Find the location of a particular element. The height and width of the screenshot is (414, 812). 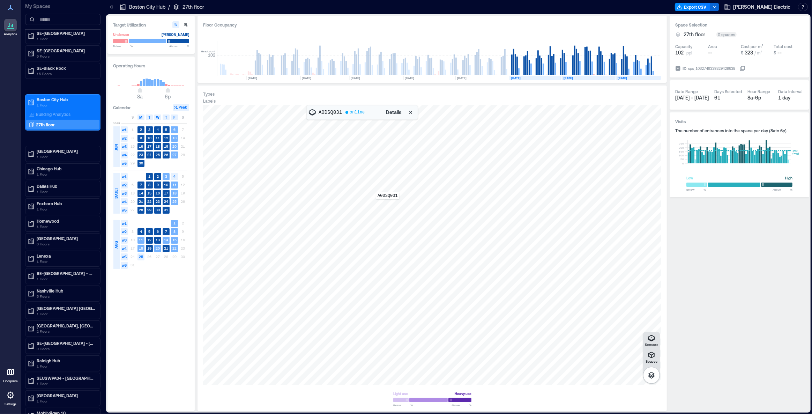

text: 27 is located at coordinates (174, 155).